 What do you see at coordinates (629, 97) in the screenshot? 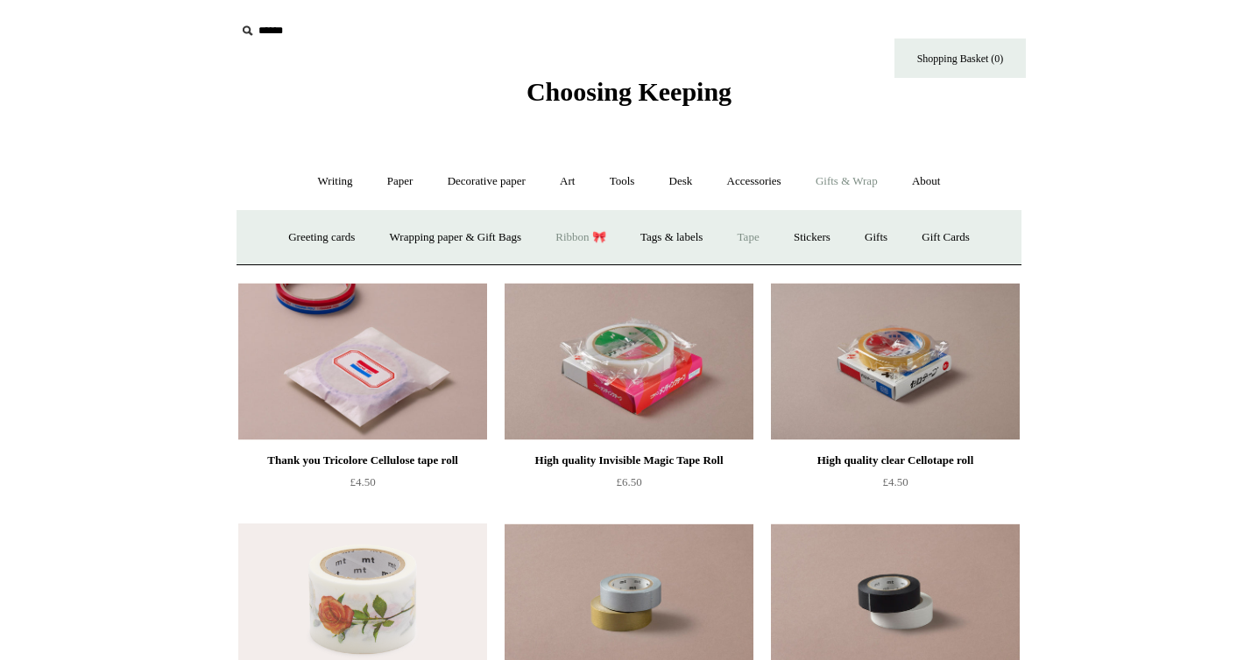
I see `a: Choosing Keeping` at bounding box center [629, 97].